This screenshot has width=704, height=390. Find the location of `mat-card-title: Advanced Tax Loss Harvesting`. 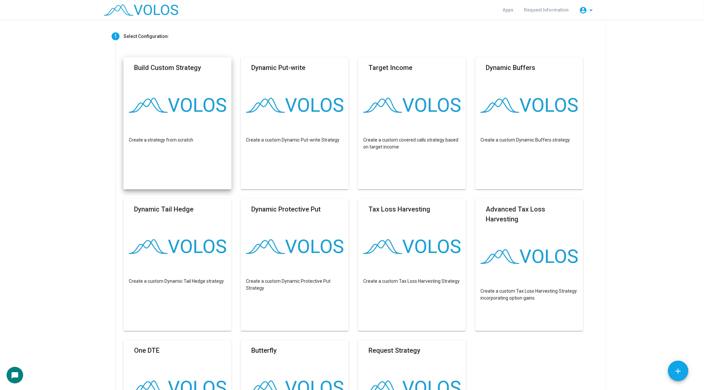

mat-card-title: Advanced Tax Loss Harvesting is located at coordinates (529, 214).